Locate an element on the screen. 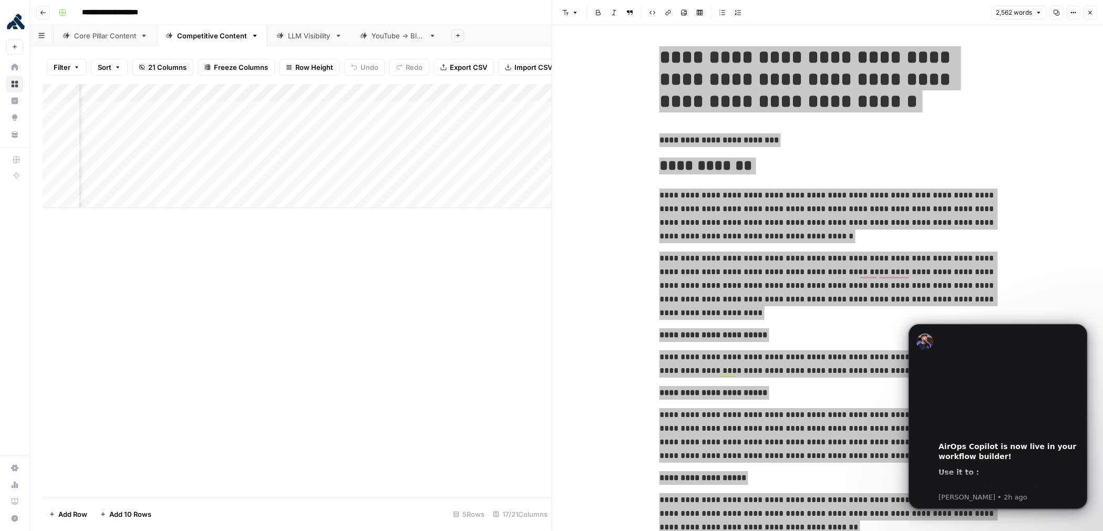 The image size is (1103, 531). div: 17/21 Columns is located at coordinates (520, 514).